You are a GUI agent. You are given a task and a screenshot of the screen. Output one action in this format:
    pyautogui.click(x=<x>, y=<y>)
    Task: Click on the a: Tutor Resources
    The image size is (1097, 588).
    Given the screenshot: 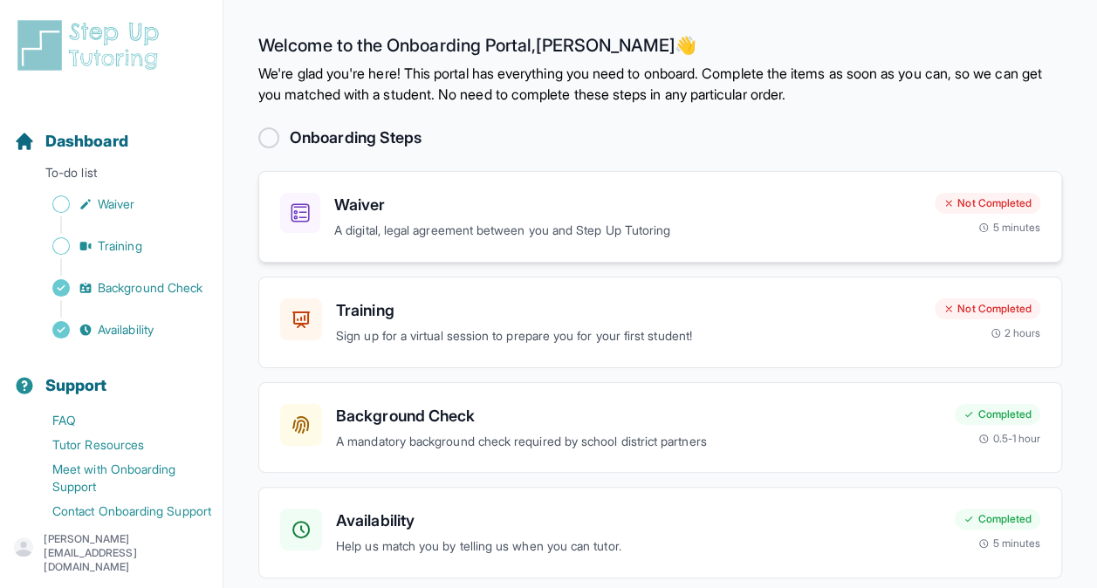 What is the action you would take?
    pyautogui.click(x=118, y=445)
    